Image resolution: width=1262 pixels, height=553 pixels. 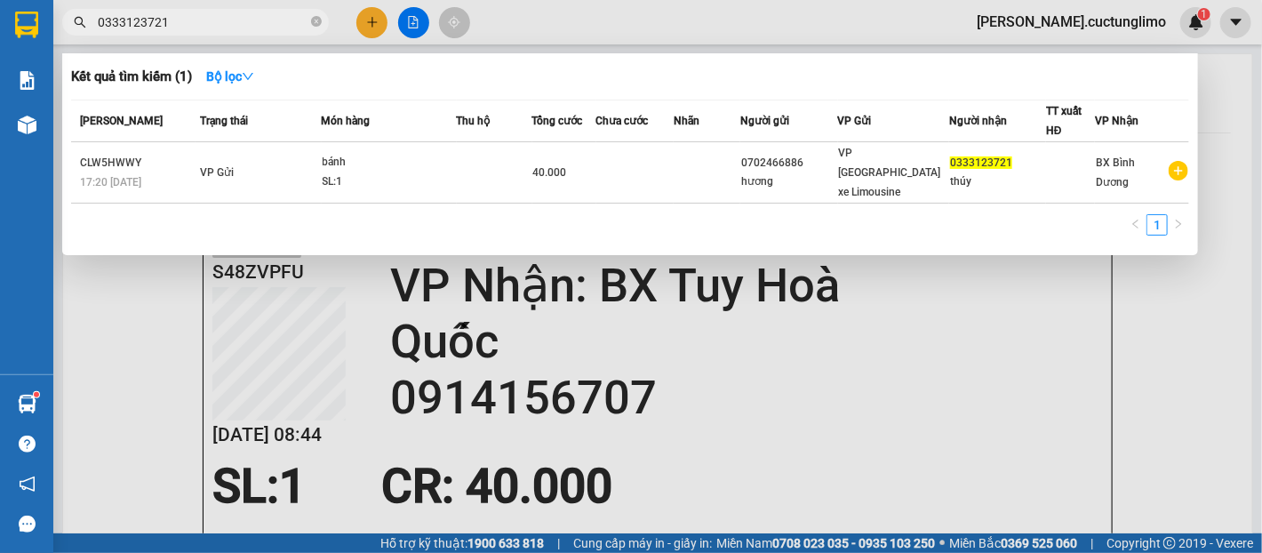 I want to click on div: 0702466886, so click(x=788, y=163).